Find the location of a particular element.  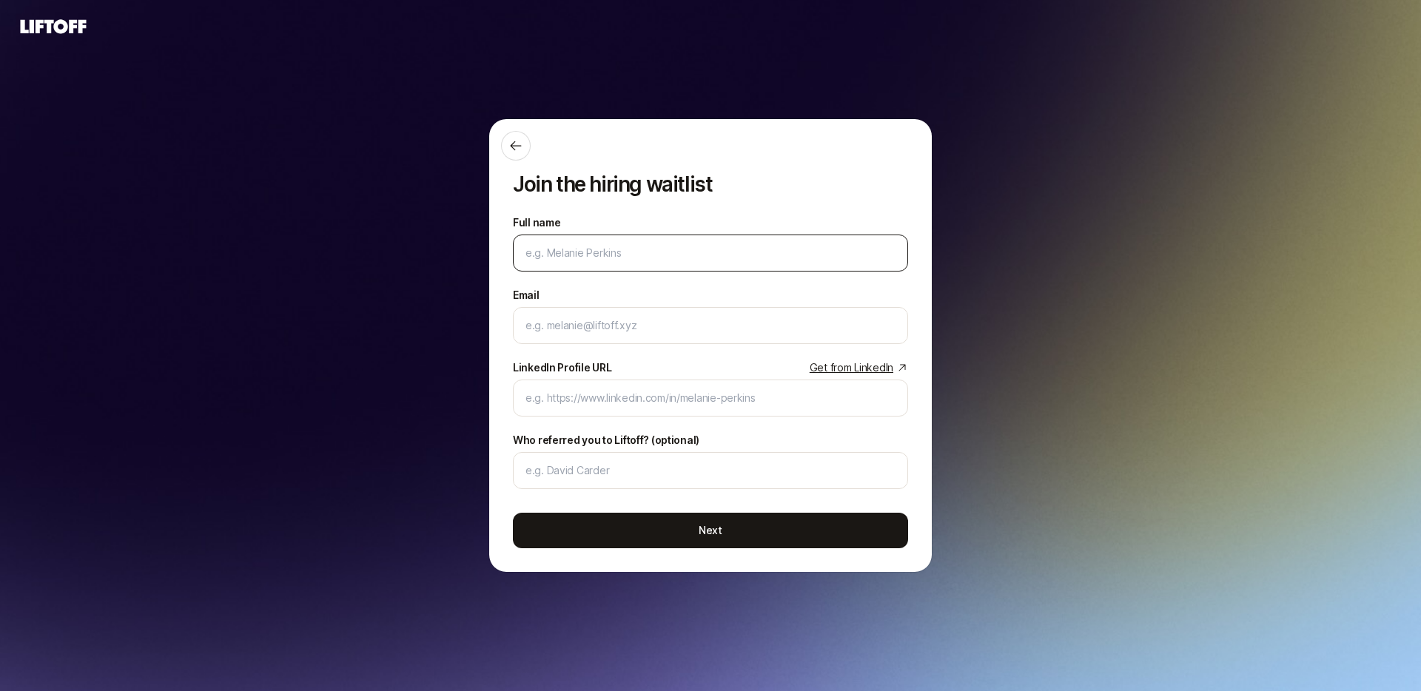

input: e.g. Melanie Perkins is located at coordinates (710, 253).